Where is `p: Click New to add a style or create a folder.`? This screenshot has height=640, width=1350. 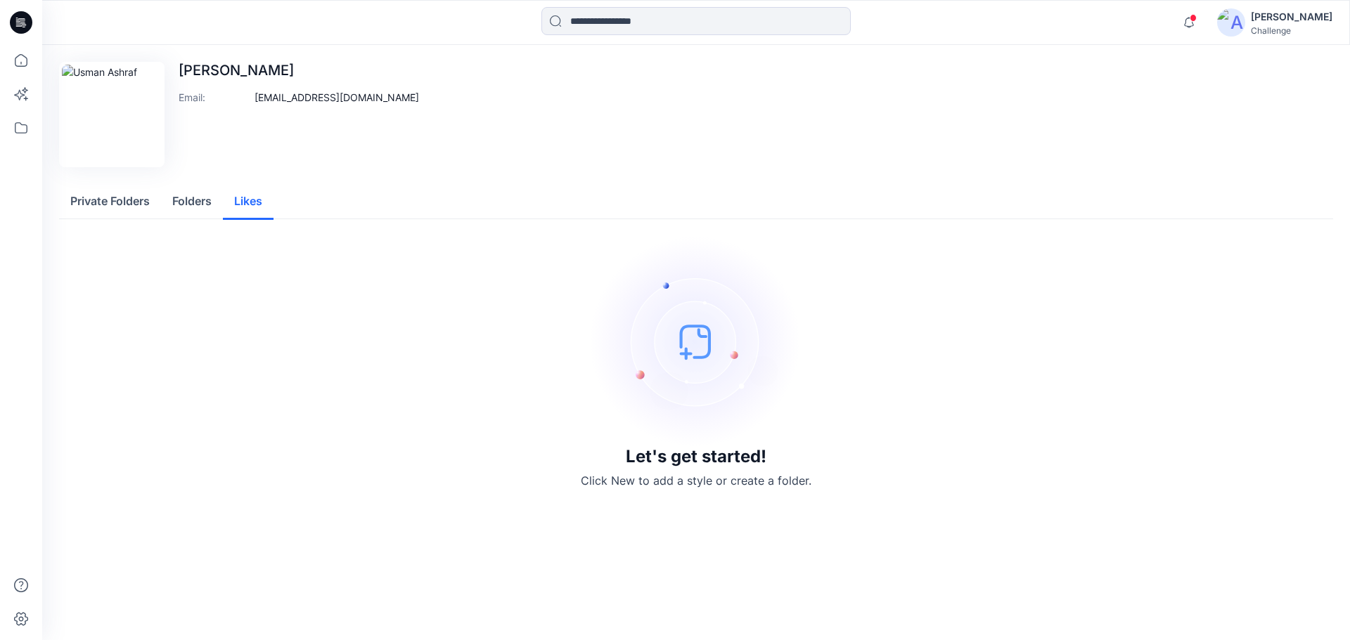
p: Click New to add a style or create a folder. is located at coordinates (696, 481).